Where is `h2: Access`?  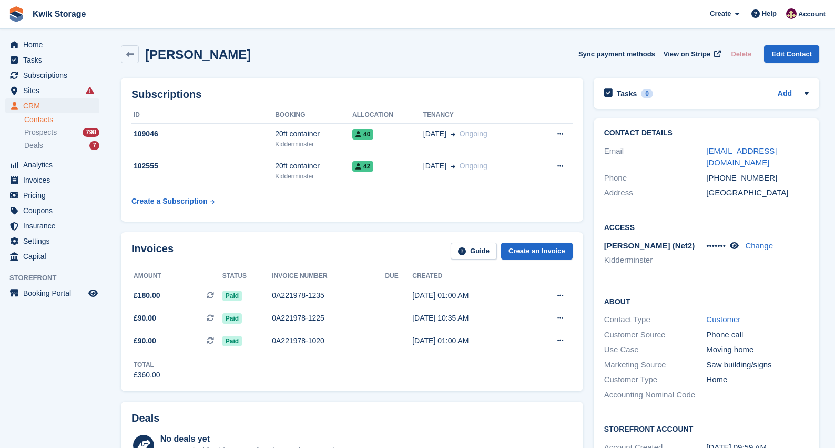 h2: Access is located at coordinates (707, 227).